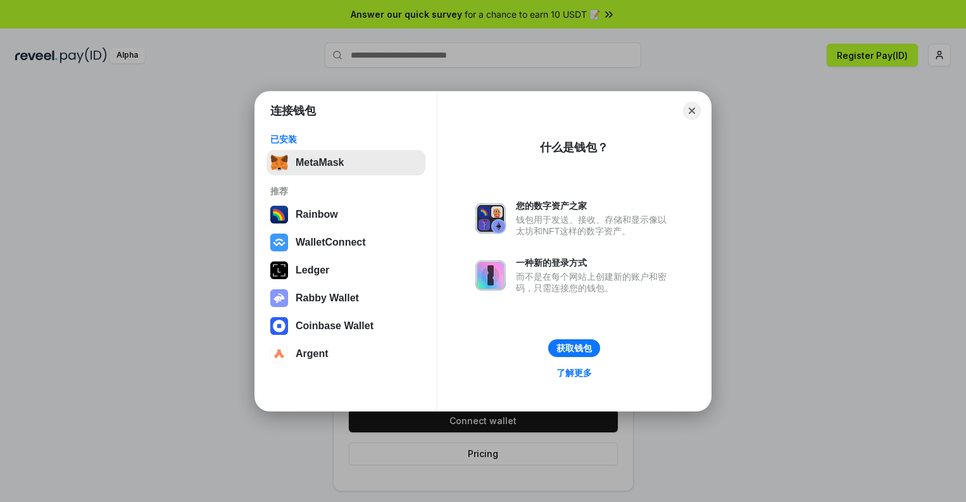  Describe the element at coordinates (312, 354) in the screenshot. I see `div: Argent` at that location.